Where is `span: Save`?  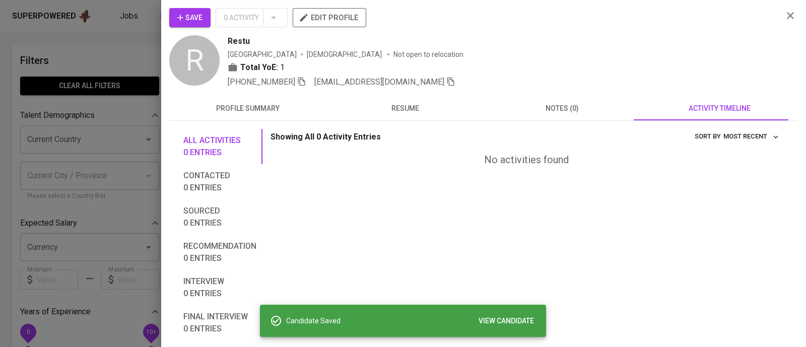
span: Save is located at coordinates (190, 18).